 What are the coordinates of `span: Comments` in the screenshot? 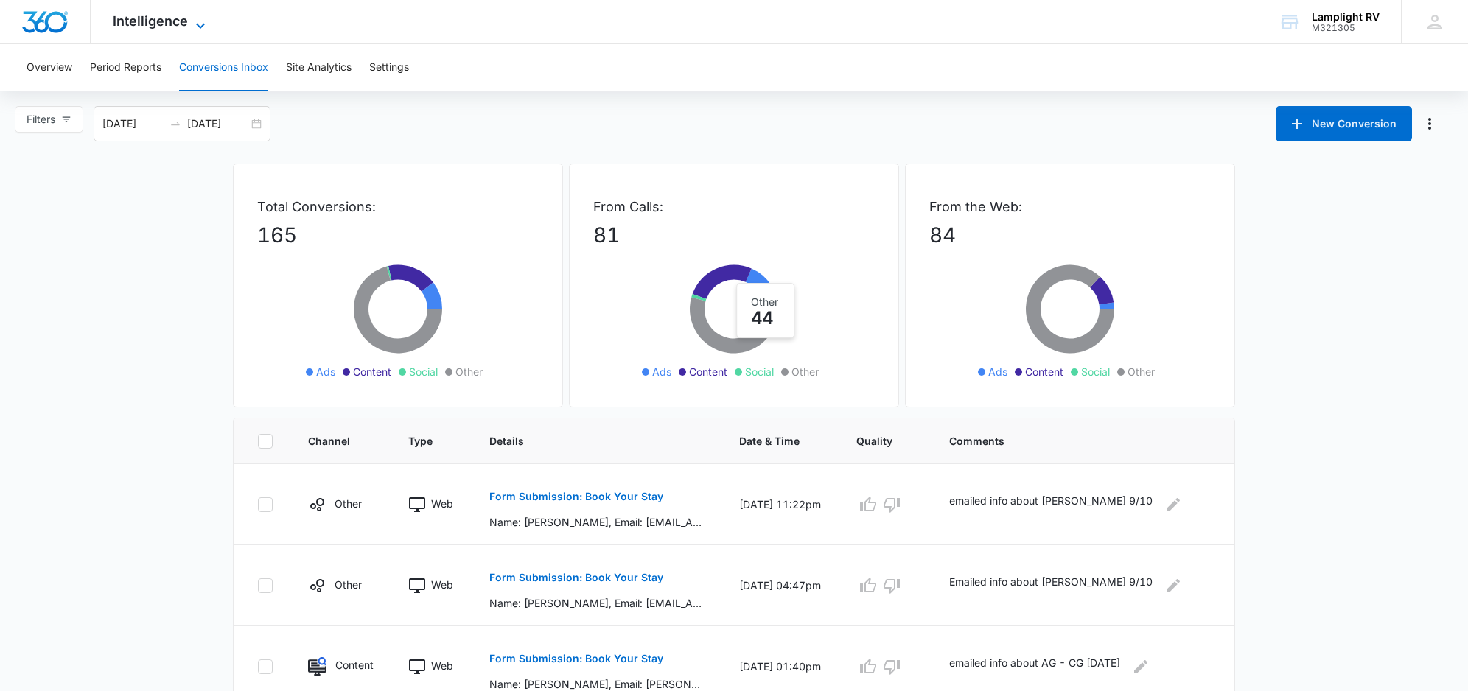 It's located at (1069, 441).